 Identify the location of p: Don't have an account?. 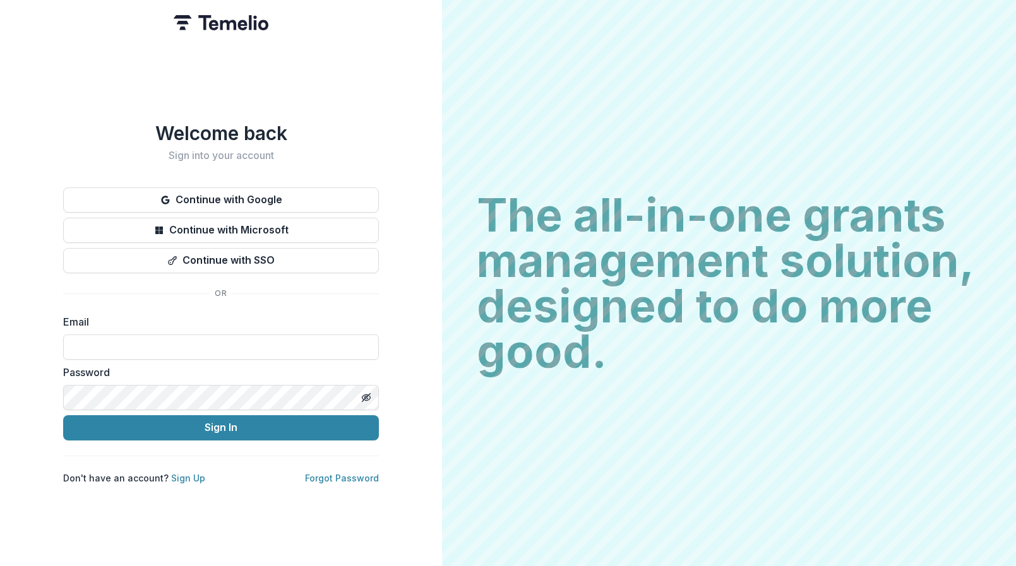
(134, 478).